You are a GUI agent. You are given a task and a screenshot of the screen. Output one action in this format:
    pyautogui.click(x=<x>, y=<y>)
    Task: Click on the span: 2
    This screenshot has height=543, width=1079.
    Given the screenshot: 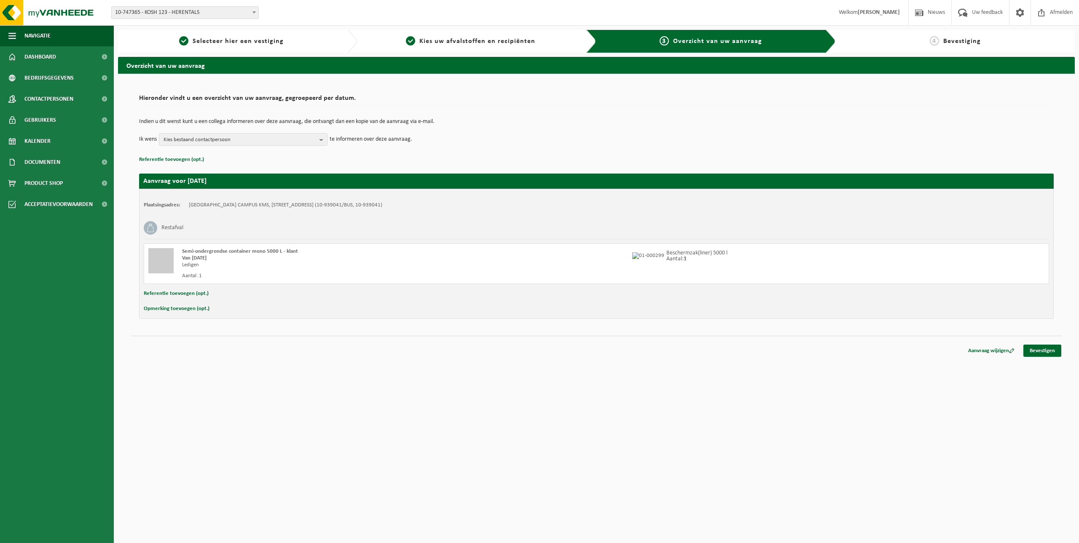 What is the action you would take?
    pyautogui.click(x=411, y=41)
    